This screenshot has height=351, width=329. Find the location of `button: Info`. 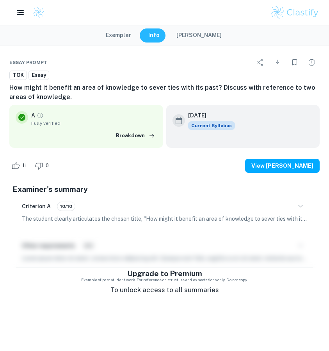

button: Info is located at coordinates (154, 36).